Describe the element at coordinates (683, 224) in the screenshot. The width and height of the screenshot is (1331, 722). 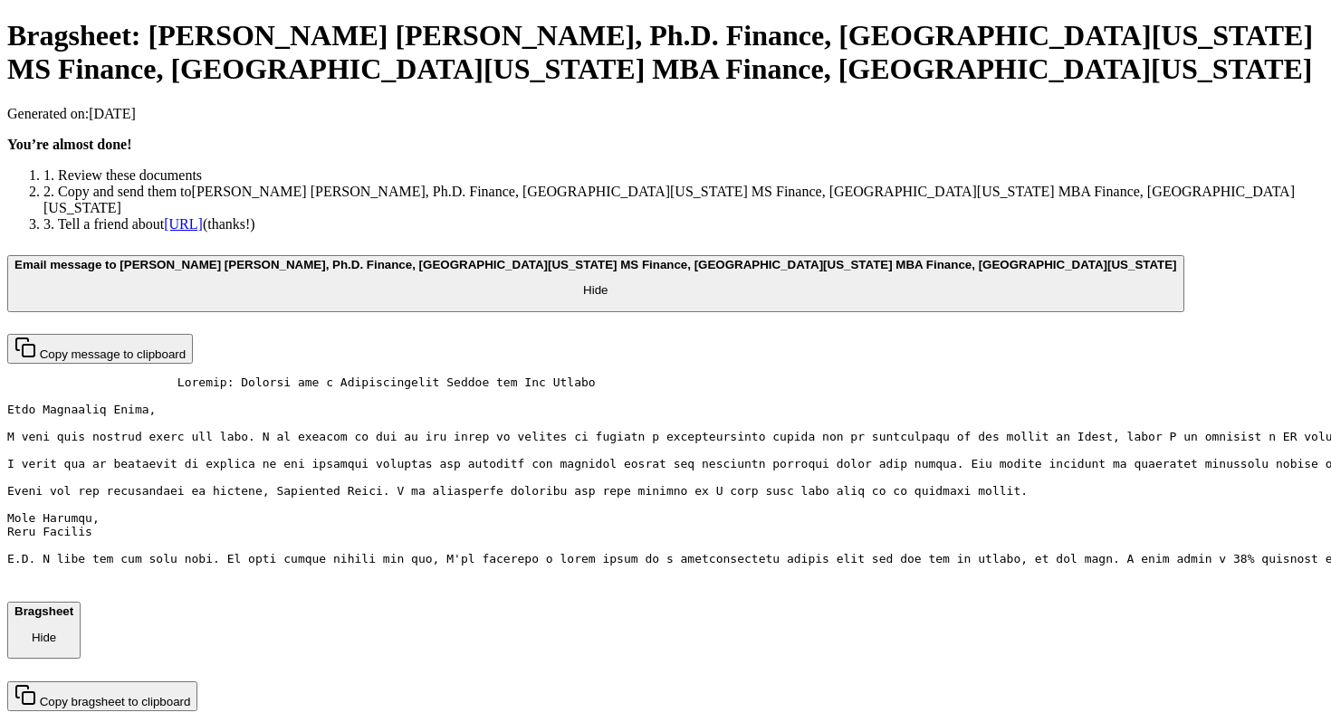
I see `li: 3. Tell a friend about (thanks!)` at that location.